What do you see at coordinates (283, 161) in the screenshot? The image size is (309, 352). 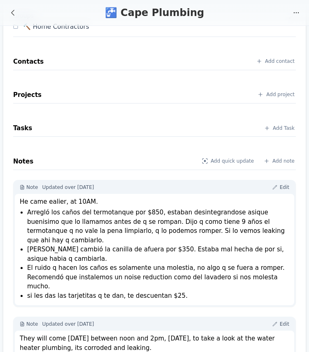 I see `span: Add note` at bounding box center [283, 161].